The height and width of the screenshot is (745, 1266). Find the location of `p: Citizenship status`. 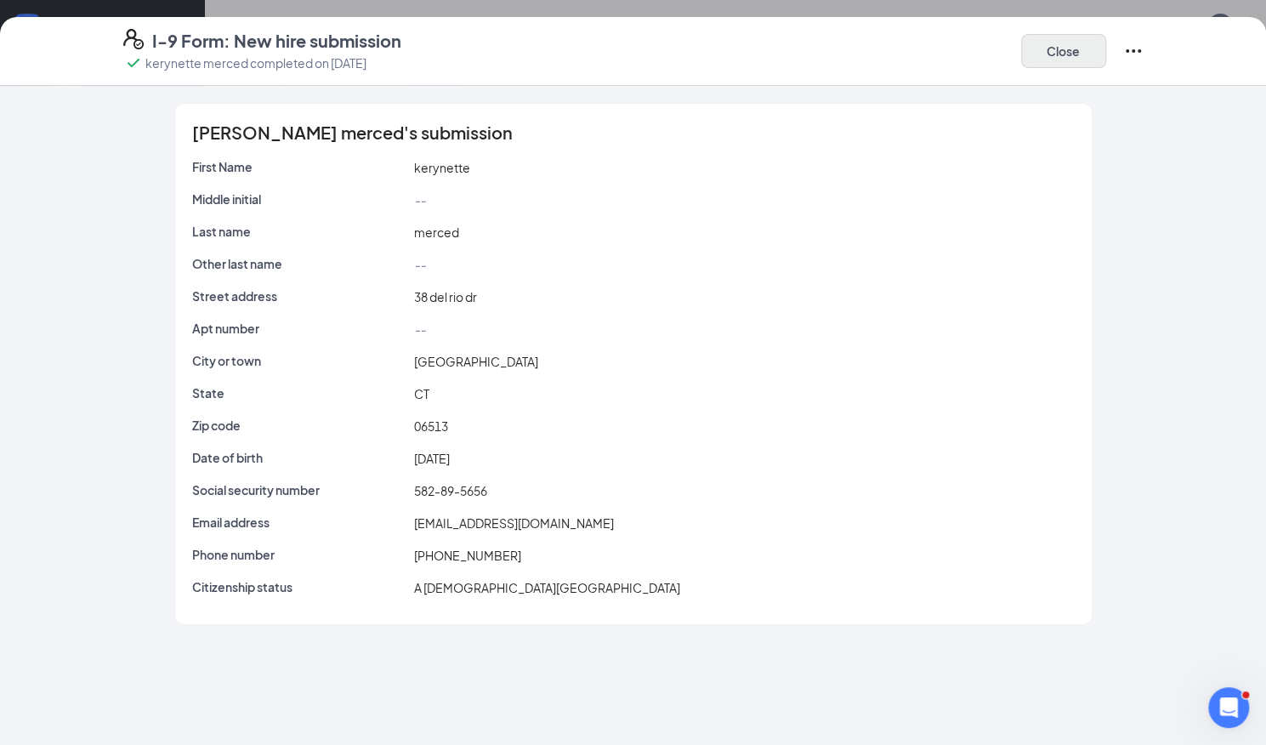

p: Citizenship status is located at coordinates (300, 587).